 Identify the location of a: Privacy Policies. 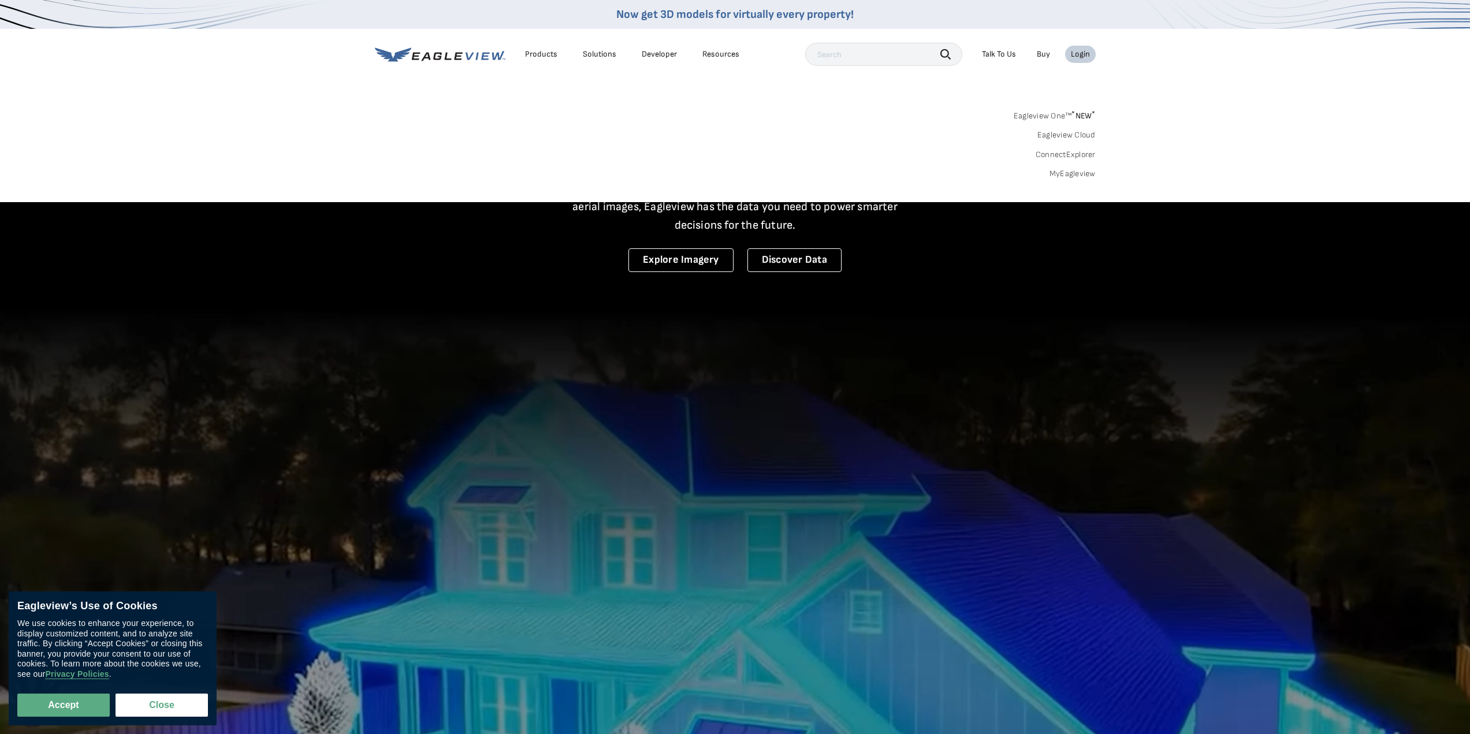
(77, 674).